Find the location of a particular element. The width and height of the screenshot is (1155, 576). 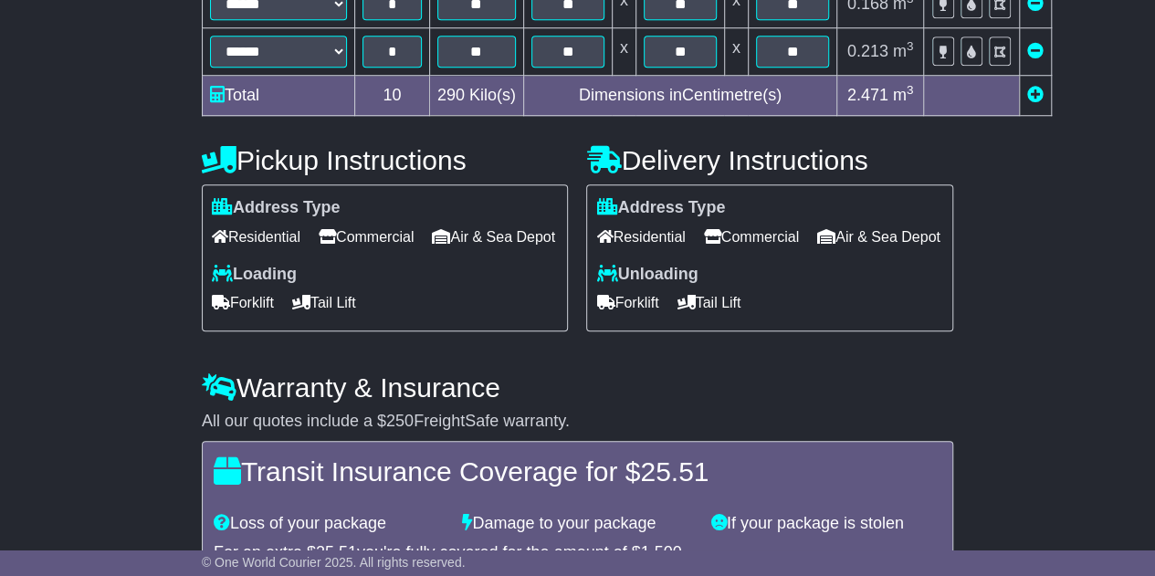

label: Loading is located at coordinates (254, 275).